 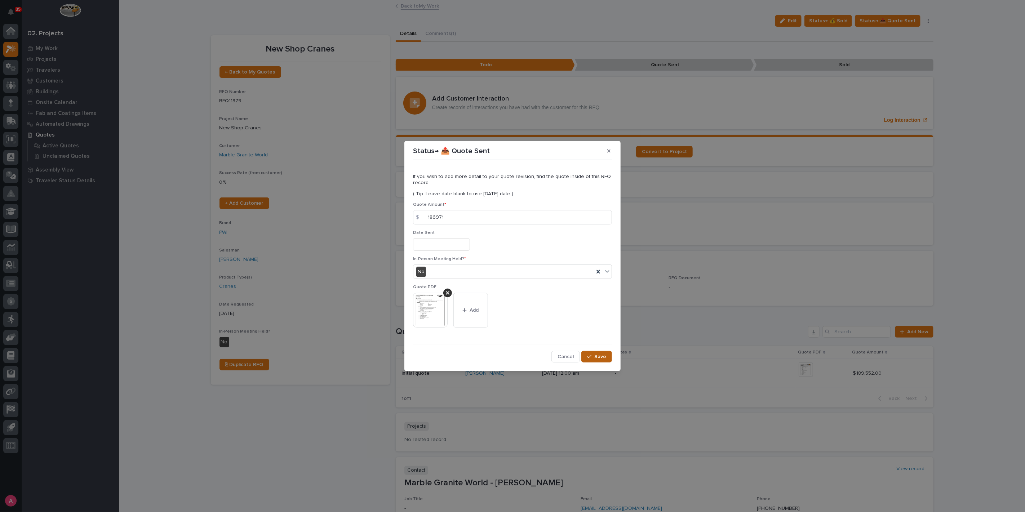 I want to click on span: Quote Amount, so click(x=430, y=205).